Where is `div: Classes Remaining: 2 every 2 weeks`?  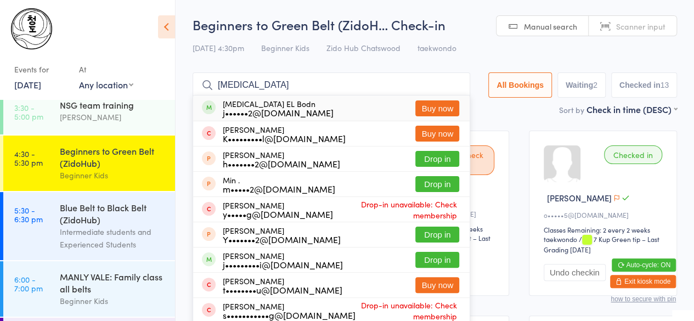
div: Classes Remaining: 2 every 2 weeks is located at coordinates (605, 229).